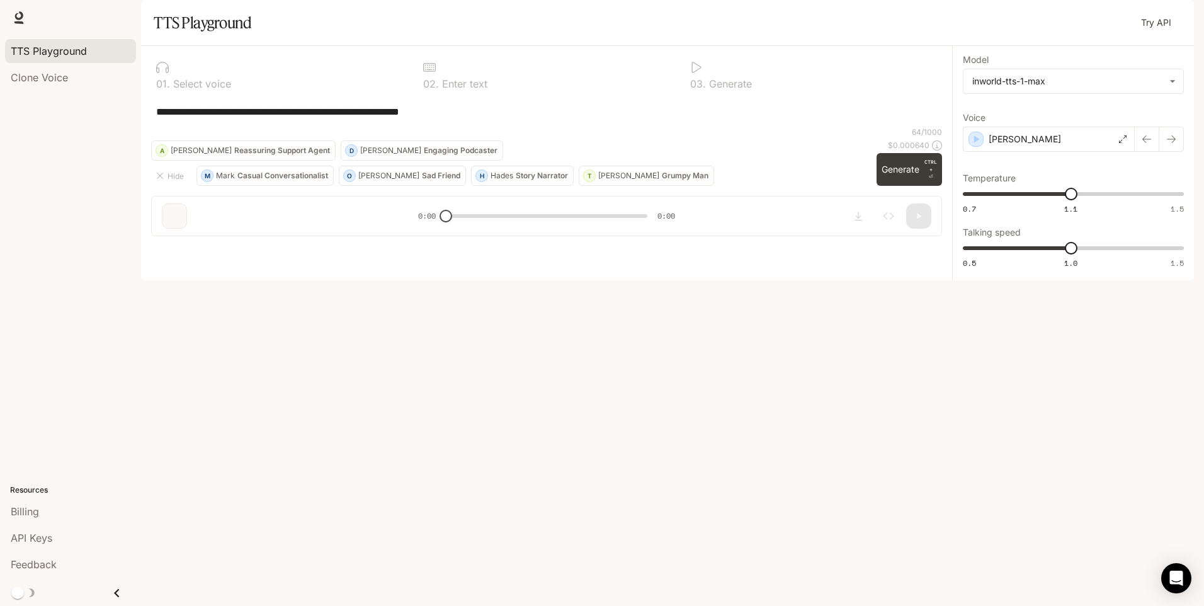 This screenshot has width=1204, height=606. I want to click on p: Model, so click(975, 60).